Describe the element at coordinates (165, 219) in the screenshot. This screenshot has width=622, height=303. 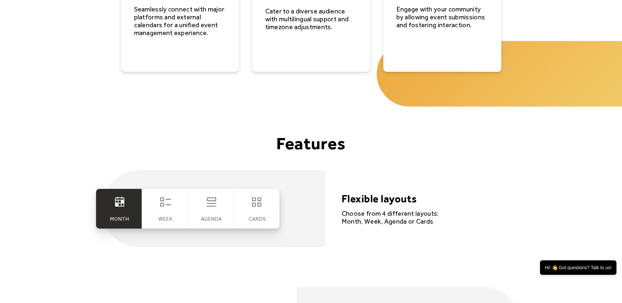
I see `div: Week` at that location.